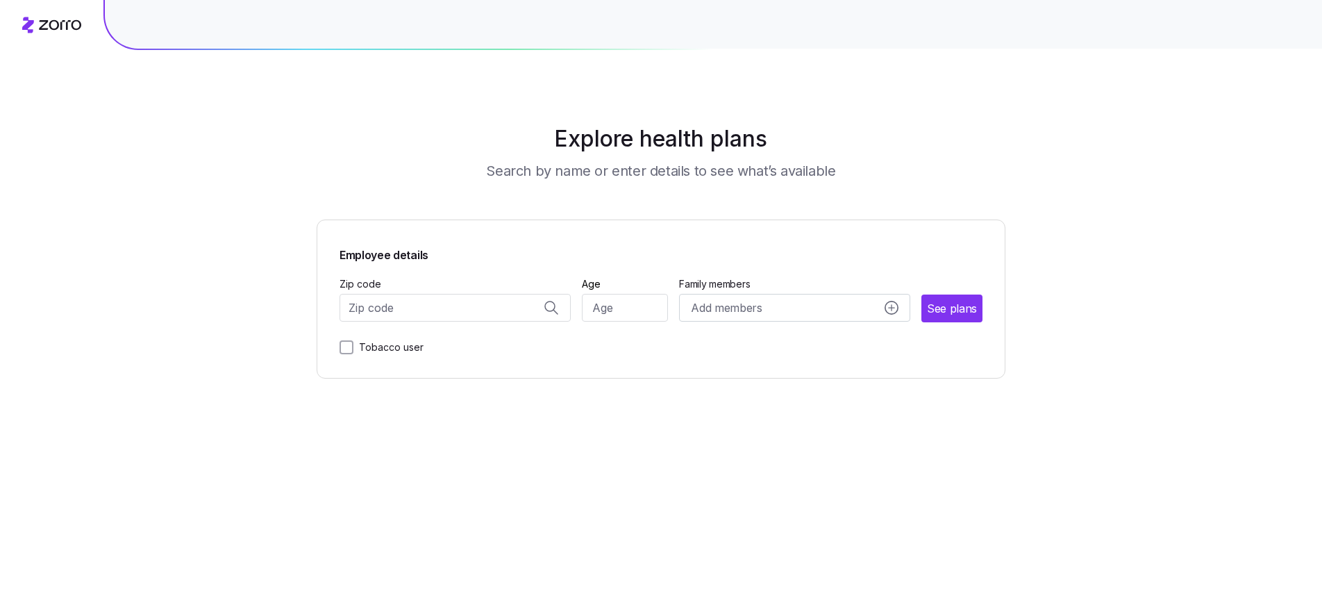  Describe the element at coordinates (891, 308) in the screenshot. I see `svg: add icon` at that location.